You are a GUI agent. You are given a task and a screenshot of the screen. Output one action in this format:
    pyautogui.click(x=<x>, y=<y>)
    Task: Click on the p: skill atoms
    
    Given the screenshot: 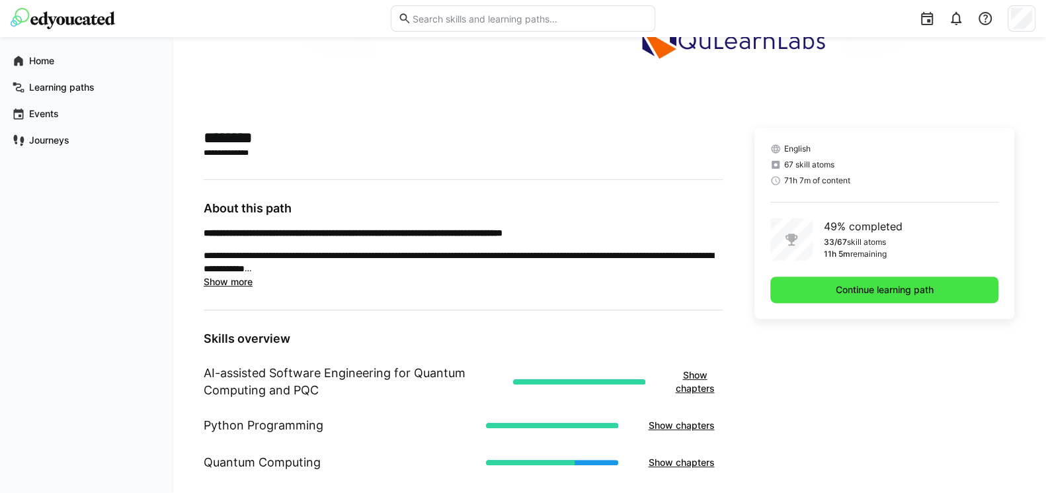 What is the action you would take?
    pyautogui.click(x=866, y=242)
    